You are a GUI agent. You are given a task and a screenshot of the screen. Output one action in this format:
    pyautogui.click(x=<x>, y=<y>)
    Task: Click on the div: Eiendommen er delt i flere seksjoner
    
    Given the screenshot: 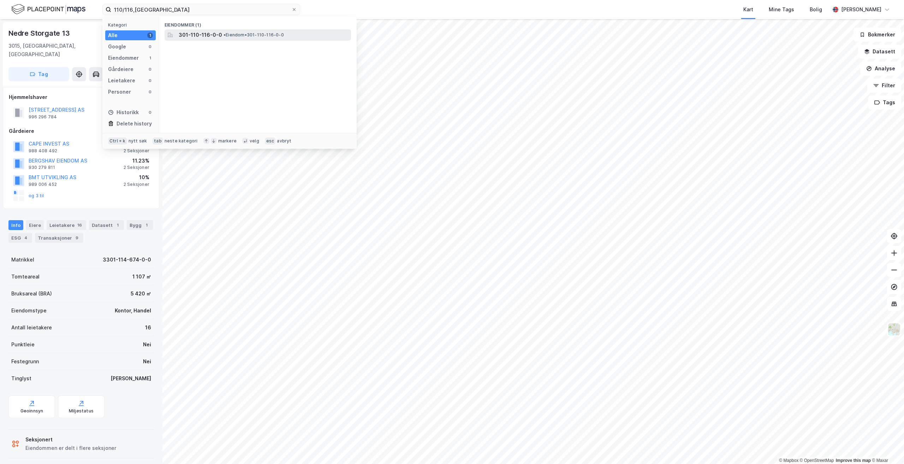 What is the action you would take?
    pyautogui.click(x=71, y=448)
    